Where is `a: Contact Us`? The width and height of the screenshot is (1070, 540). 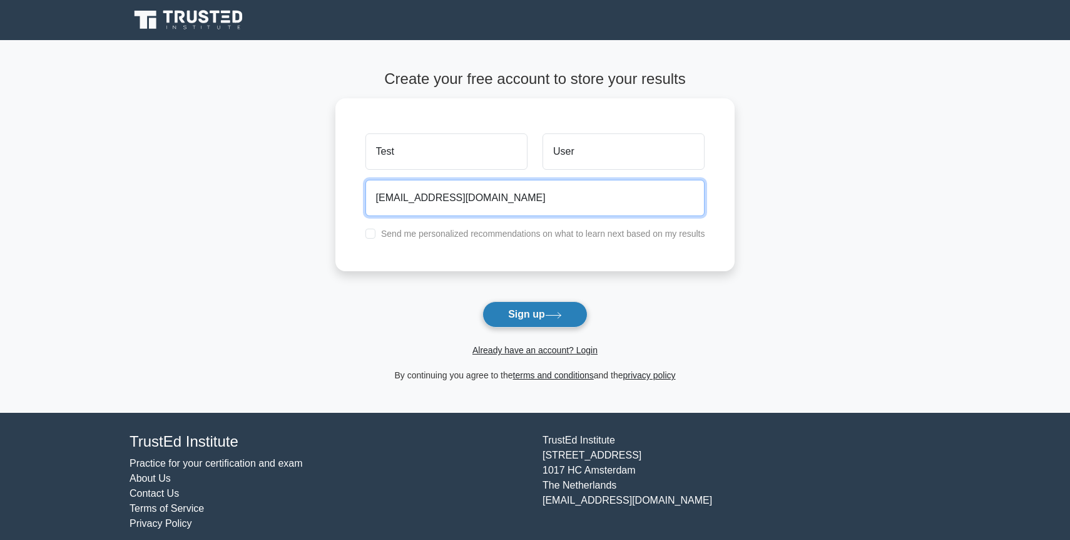
a: Contact Us is located at coordinates (154, 493).